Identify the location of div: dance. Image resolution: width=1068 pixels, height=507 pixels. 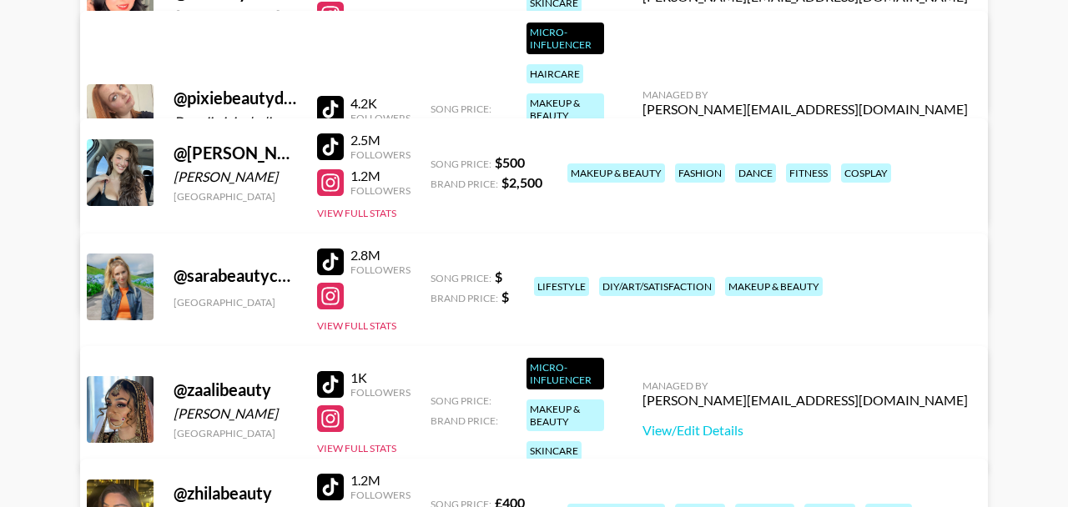
(755, 173).